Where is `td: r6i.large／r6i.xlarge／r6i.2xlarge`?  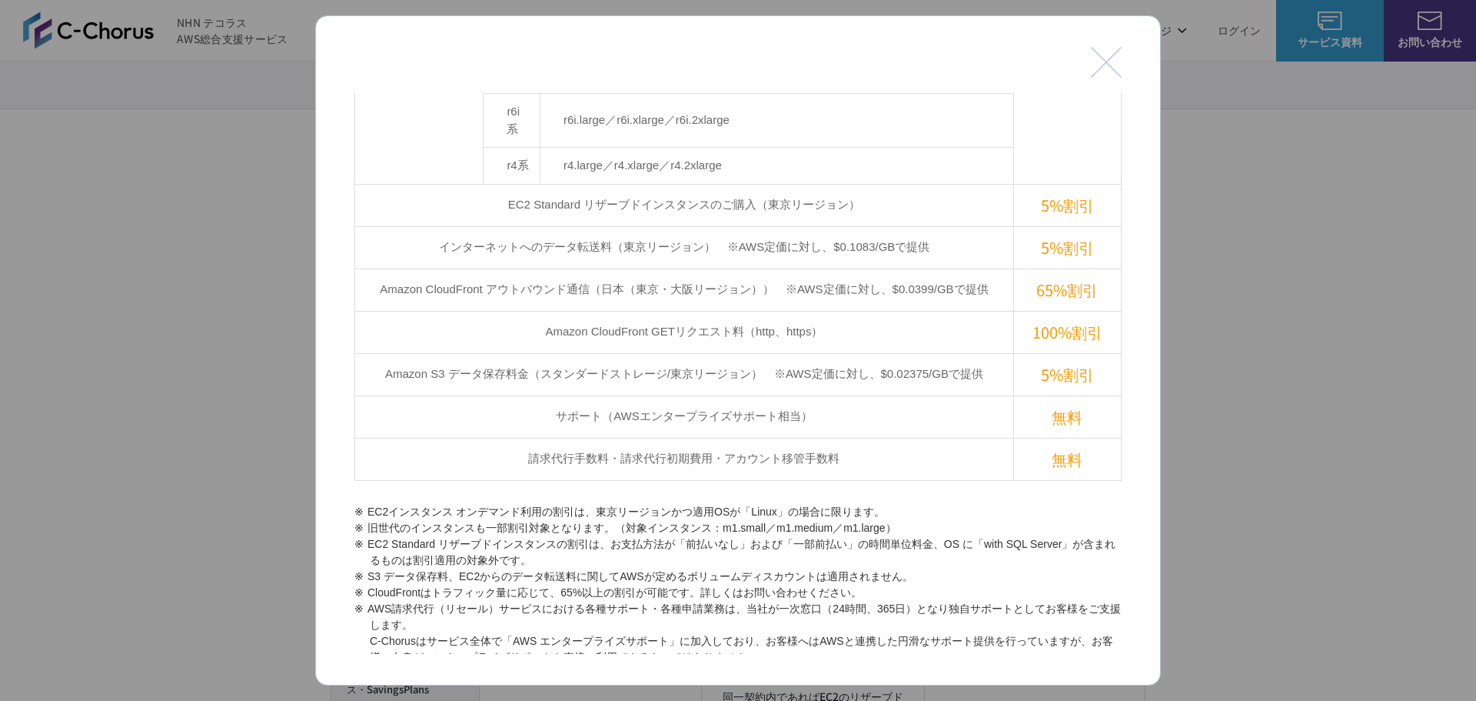 td: r6i.large／r6i.xlarge／r6i.2xlarge is located at coordinates (777, 121).